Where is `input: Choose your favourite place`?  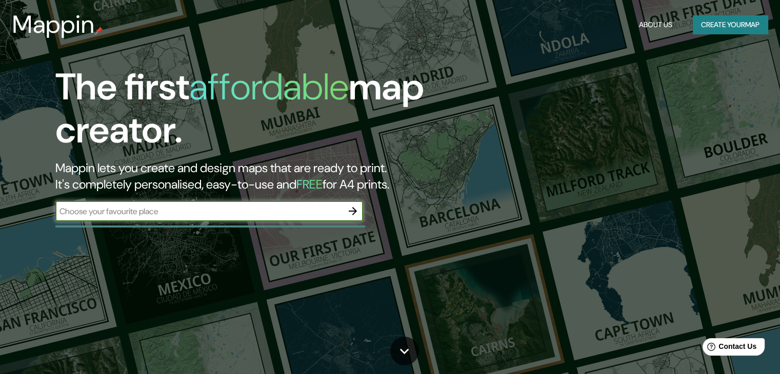
input: Choose your favourite place is located at coordinates (199, 211).